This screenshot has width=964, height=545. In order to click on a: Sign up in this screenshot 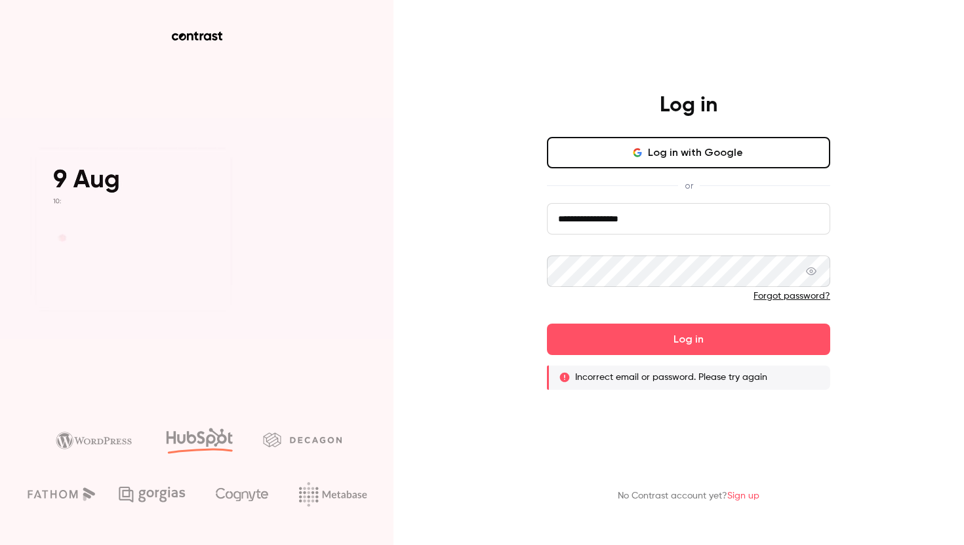, I will do `click(743, 496)`.